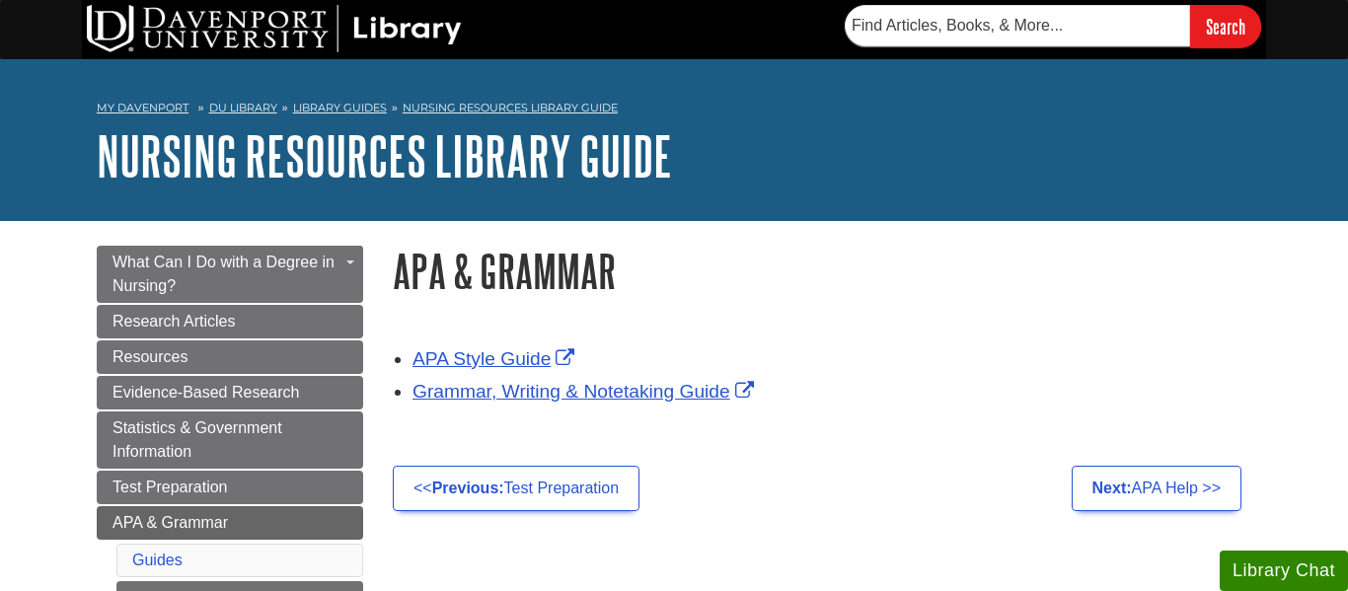 This screenshot has width=1348, height=591. What do you see at coordinates (516, 489) in the screenshot?
I see `a: <<Previous:Test Preparation` at bounding box center [516, 489].